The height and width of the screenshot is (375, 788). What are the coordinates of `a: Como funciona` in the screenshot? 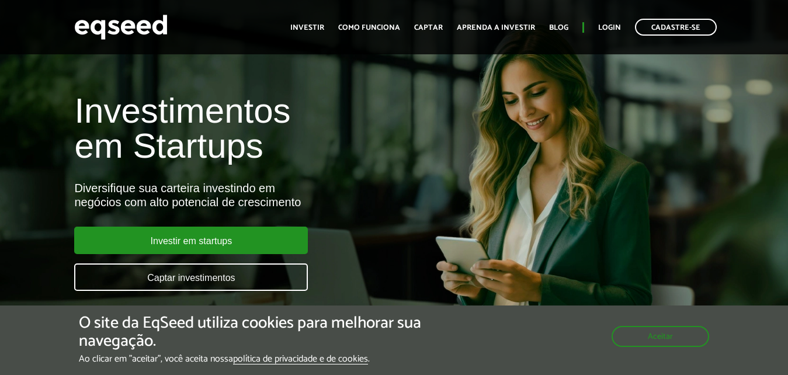 It's located at (369, 27).